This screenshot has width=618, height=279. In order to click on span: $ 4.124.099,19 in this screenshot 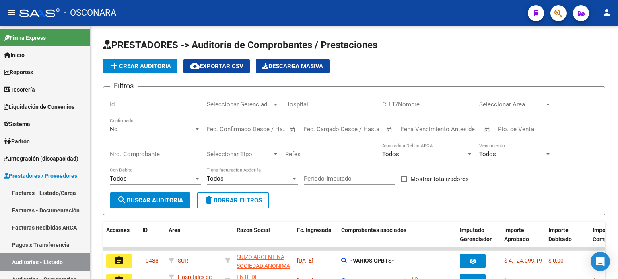, I will do `click(523, 261)`.